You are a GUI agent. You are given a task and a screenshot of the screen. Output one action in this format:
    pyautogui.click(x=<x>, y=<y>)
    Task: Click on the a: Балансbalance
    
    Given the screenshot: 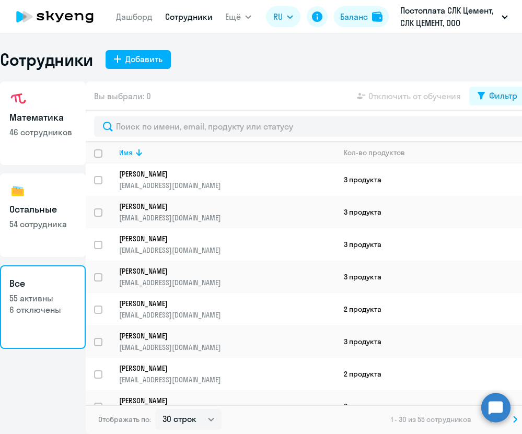 What is the action you would take?
    pyautogui.click(x=361, y=17)
    